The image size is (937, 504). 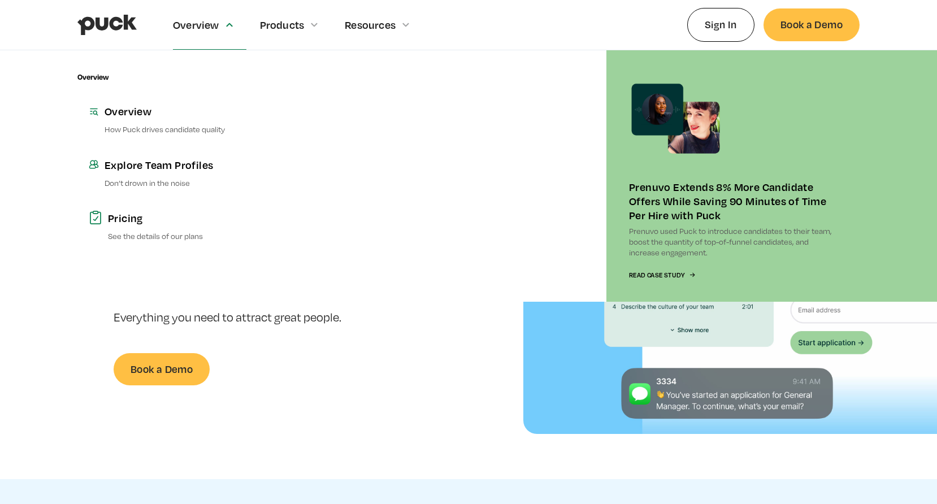 I want to click on div: Pricing, so click(x=214, y=217).